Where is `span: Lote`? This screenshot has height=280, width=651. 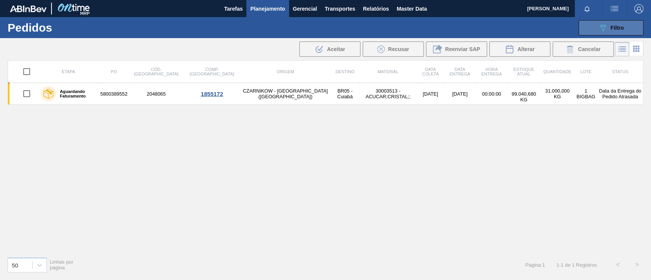
span: Lote is located at coordinates (586, 72).